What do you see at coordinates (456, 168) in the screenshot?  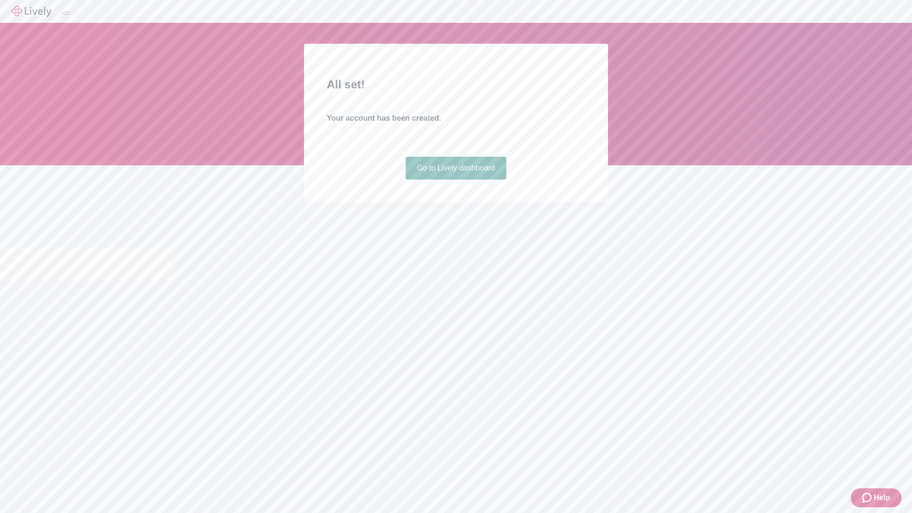 I see `a: Go to Lively dashboard` at bounding box center [456, 168].